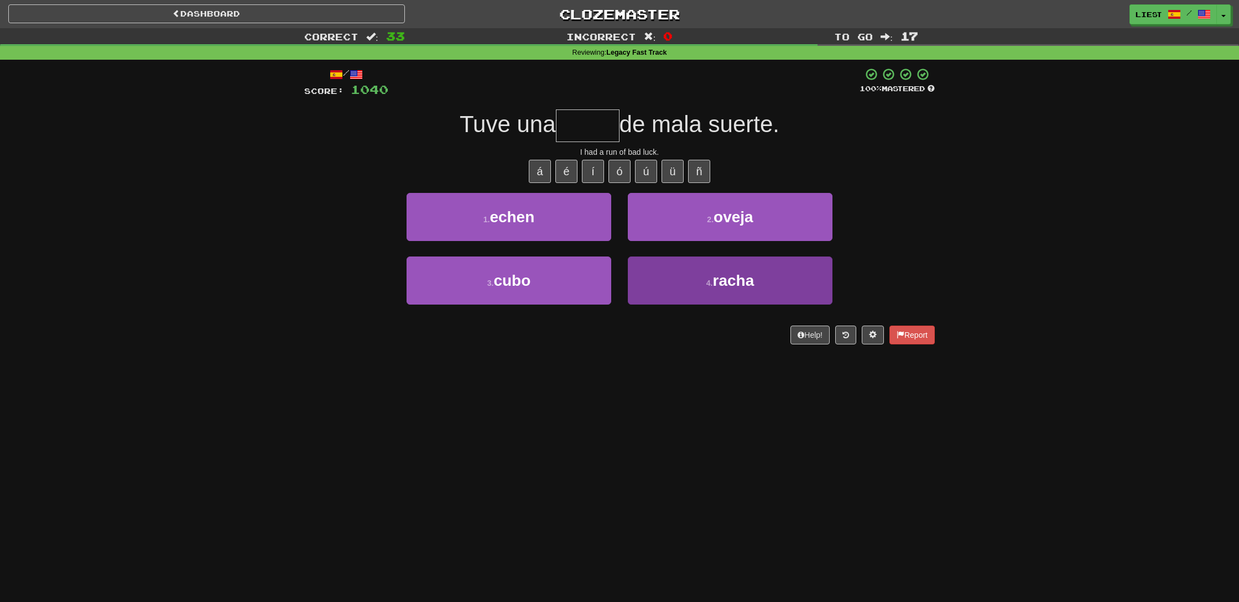 This screenshot has width=1239, height=602. Describe the element at coordinates (331, 37) in the screenshot. I see `span: Correct` at that location.